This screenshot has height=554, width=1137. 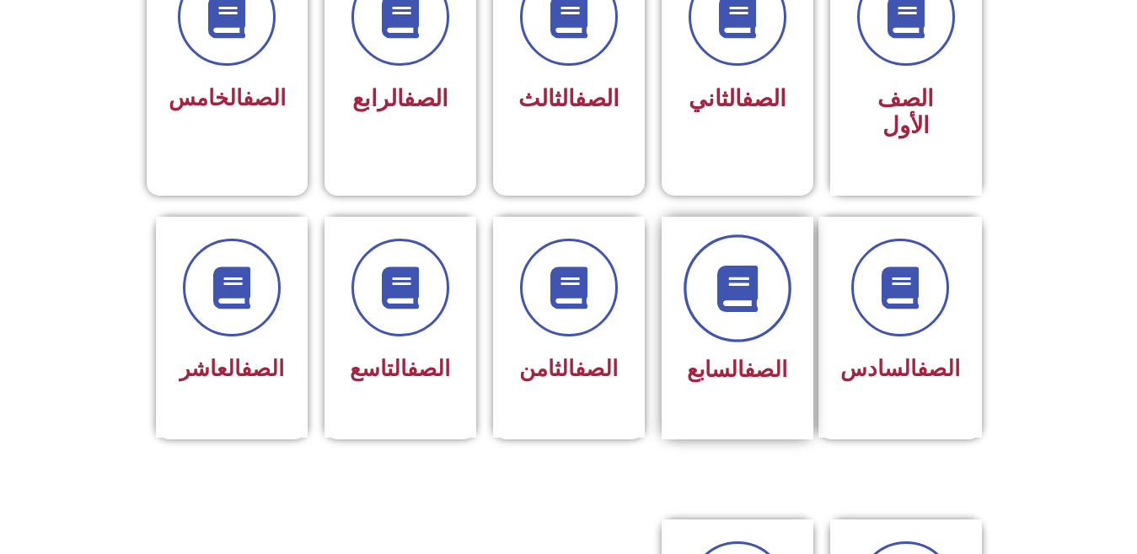 What do you see at coordinates (900, 368) in the screenshot?
I see `span: السادس` at bounding box center [900, 368].